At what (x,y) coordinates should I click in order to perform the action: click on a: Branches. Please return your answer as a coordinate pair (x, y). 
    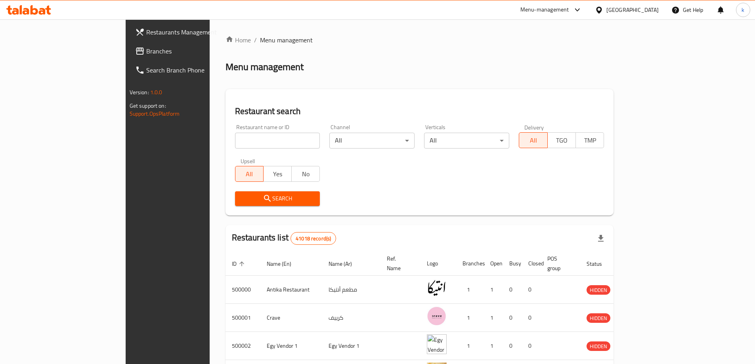
    Looking at the image, I should click on (190, 51).